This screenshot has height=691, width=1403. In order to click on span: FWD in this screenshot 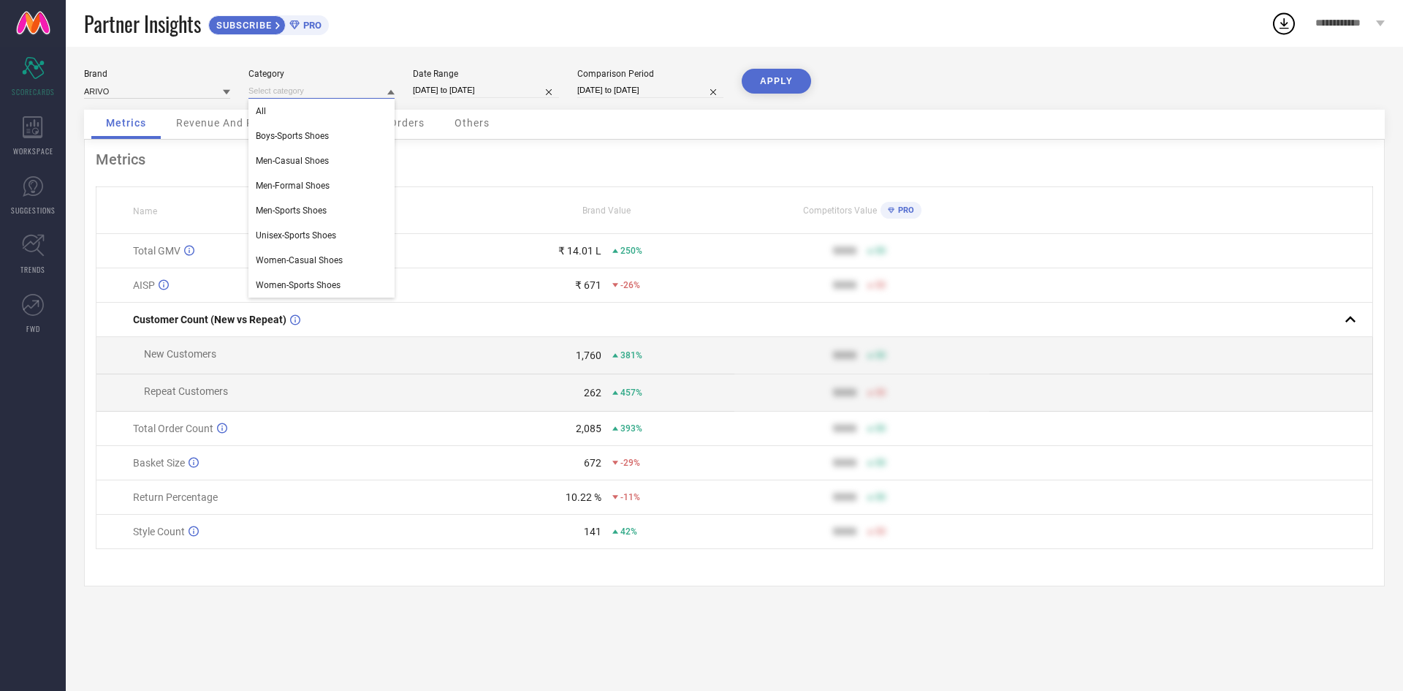, I will do `click(33, 328)`.